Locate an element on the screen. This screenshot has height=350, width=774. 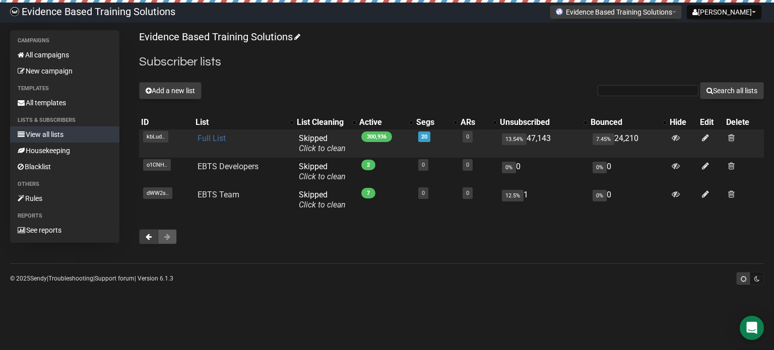
span: 7 is located at coordinates (368, 193).